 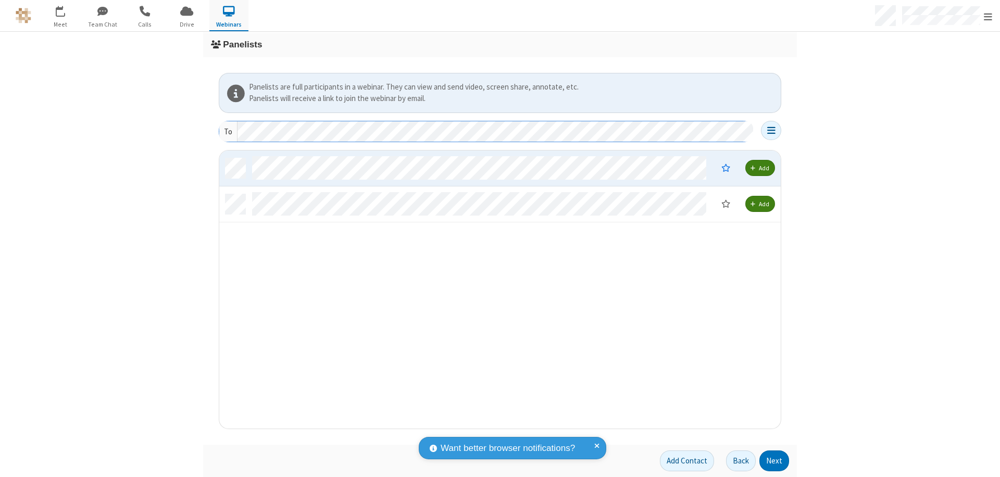 I want to click on div: grid, so click(x=500, y=290).